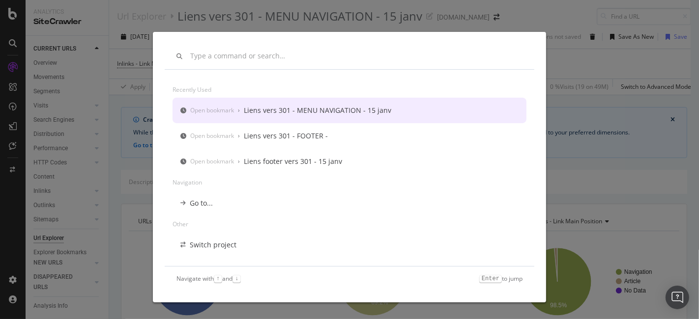  I want to click on div: modal, so click(349, 167).